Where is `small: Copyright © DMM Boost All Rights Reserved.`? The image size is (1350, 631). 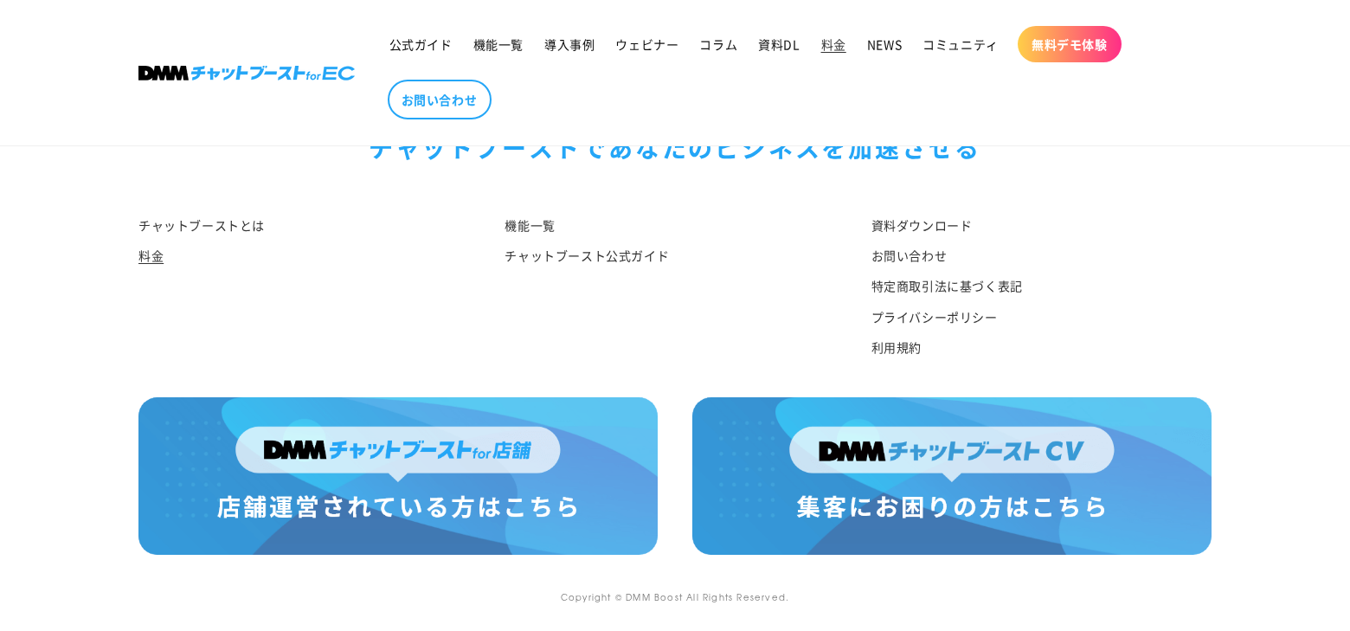 small: Copyright © DMM Boost All Rights Reserved. is located at coordinates (675, 596).